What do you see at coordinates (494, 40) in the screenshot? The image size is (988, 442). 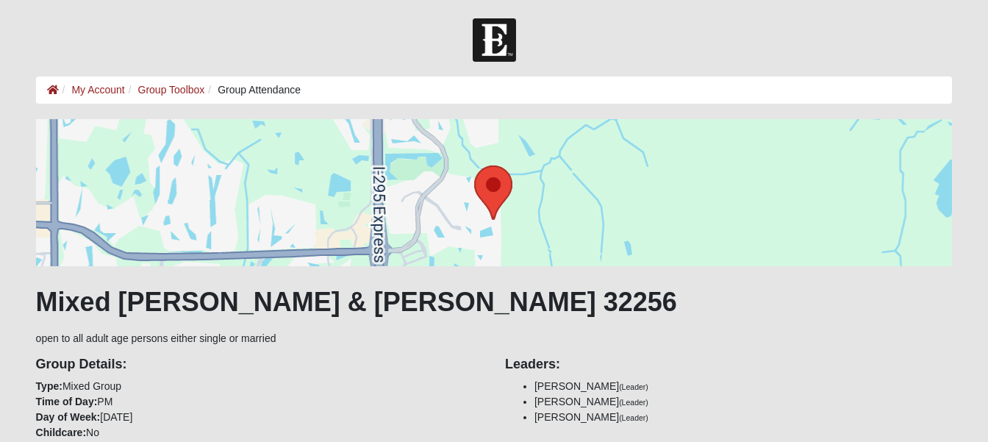 I see `img: Church of Eleven22 Logo` at bounding box center [494, 40].